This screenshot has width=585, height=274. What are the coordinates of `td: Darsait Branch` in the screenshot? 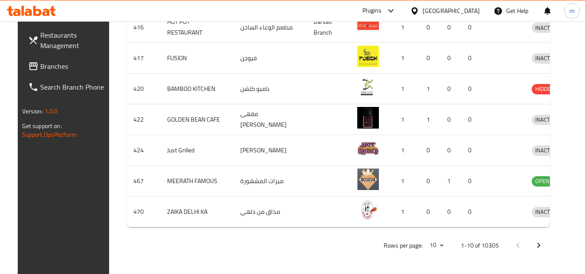 It's located at (328, 27).